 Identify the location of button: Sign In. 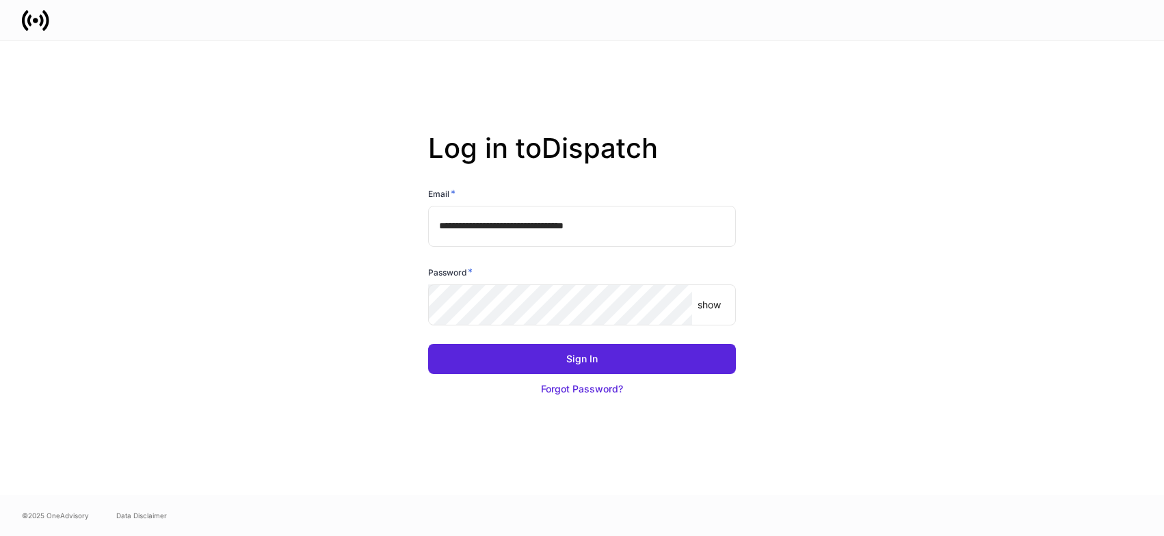
(582, 359).